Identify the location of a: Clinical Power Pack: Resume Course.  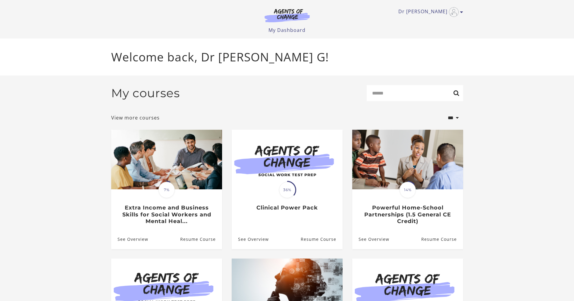
(321, 239).